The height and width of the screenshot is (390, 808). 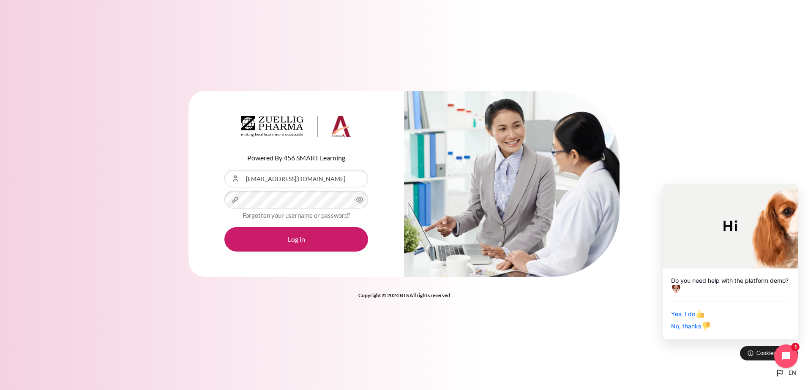 I want to click on input: Username or Email Address, so click(x=296, y=179).